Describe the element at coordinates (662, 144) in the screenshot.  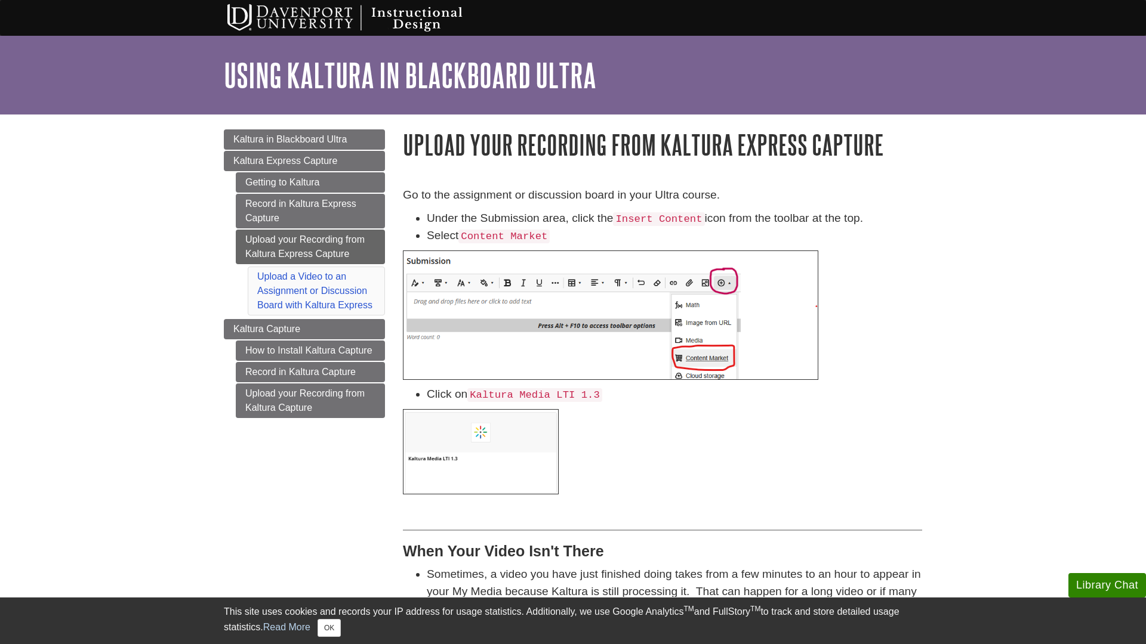
I see `h1: Upload your Recording from Kaltura Express Capture` at that location.